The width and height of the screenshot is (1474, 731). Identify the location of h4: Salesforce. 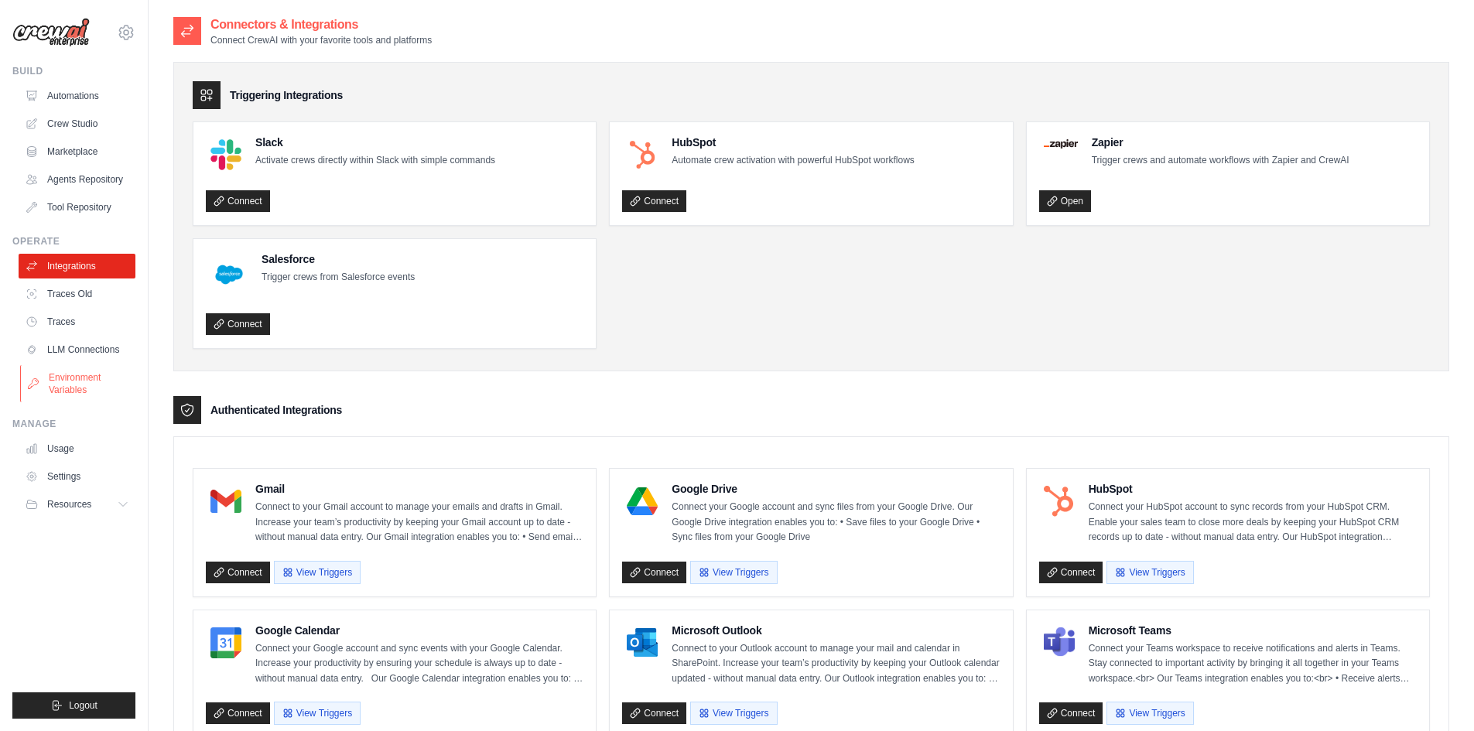
(338, 259).